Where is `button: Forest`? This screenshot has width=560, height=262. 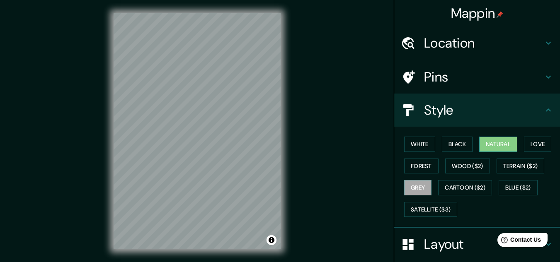 button: Forest is located at coordinates (421, 166).